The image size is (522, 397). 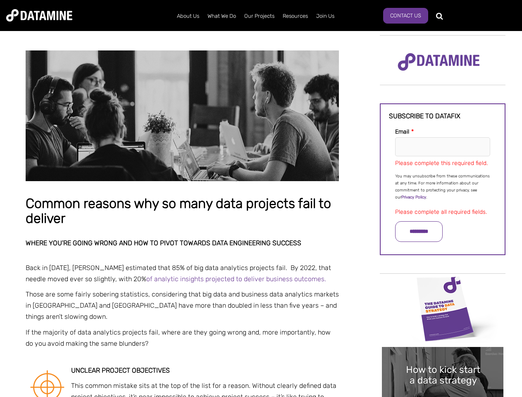 What do you see at coordinates (182, 243) in the screenshot?
I see `h2: Where you’re going wrong and how to pivot towards data engineering success` at bounding box center [182, 243].